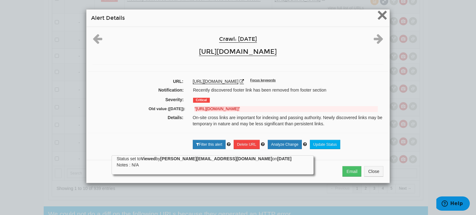 The height and width of the screenshot is (215, 476). What do you see at coordinates (138, 100) in the screenshot?
I see `label: Severity:` at bounding box center [138, 100].